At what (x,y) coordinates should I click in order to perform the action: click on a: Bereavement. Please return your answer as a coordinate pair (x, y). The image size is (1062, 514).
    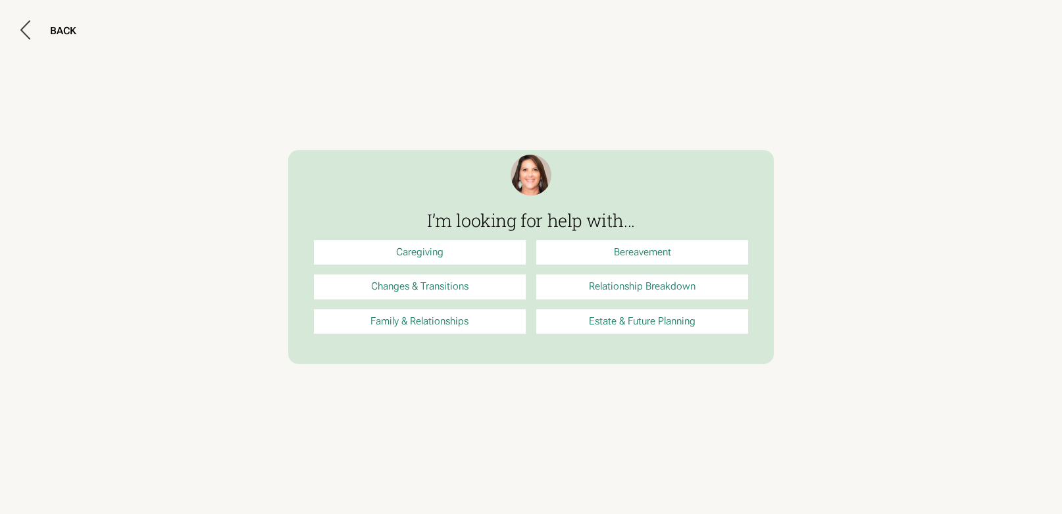
    Looking at the image, I should click on (642, 252).